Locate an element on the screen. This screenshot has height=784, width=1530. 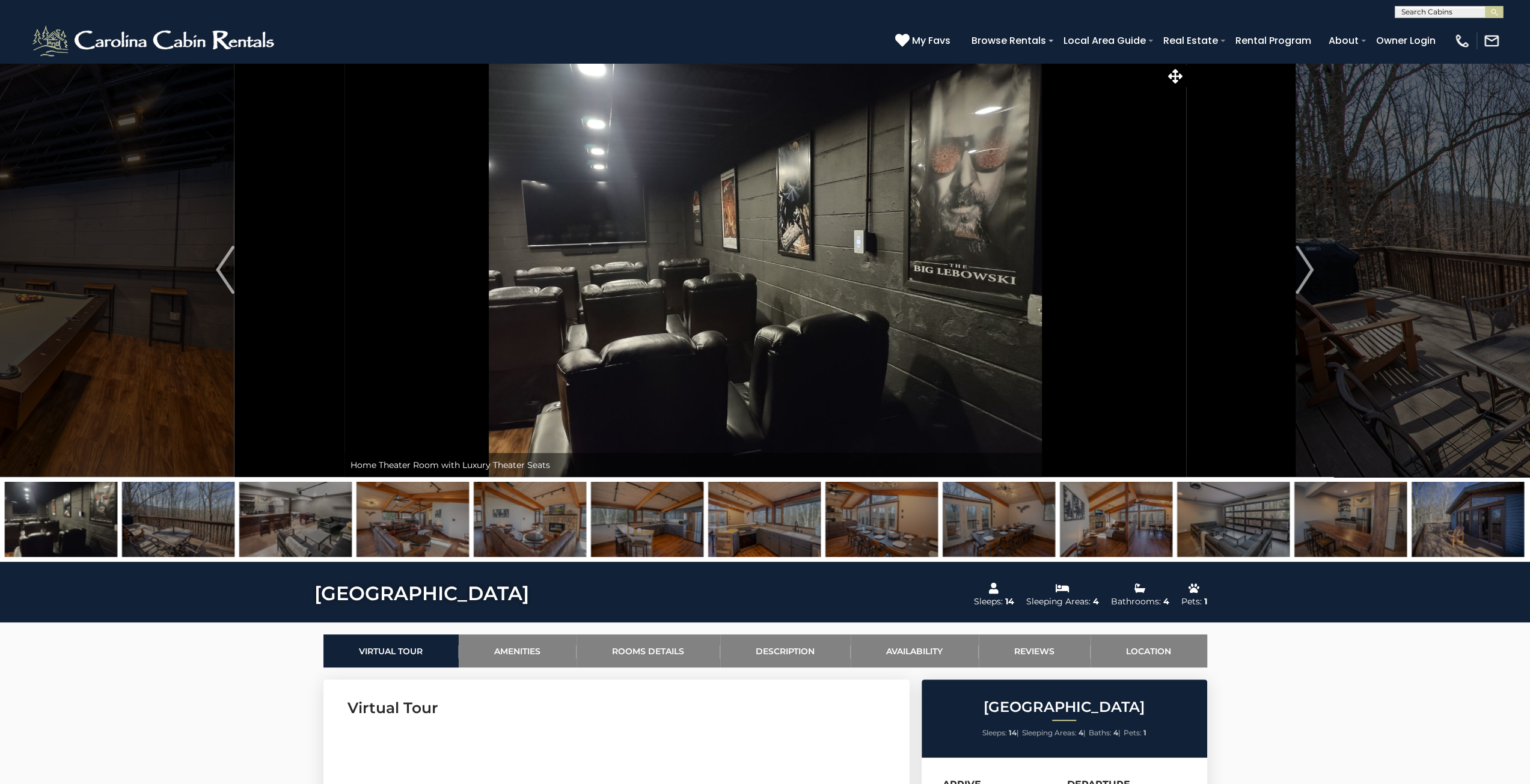
img: 163275354 is located at coordinates (765, 519).